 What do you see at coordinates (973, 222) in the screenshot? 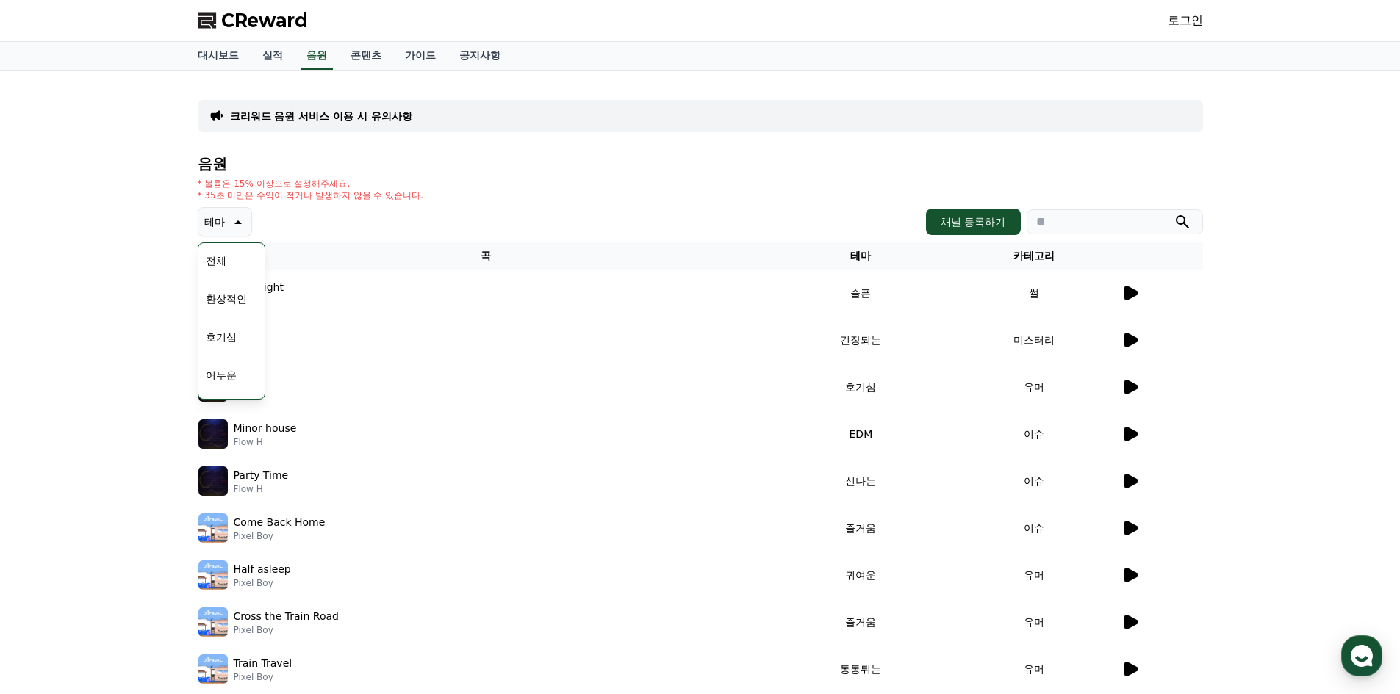
I see `a: 채널 등록하기` at bounding box center [973, 222].